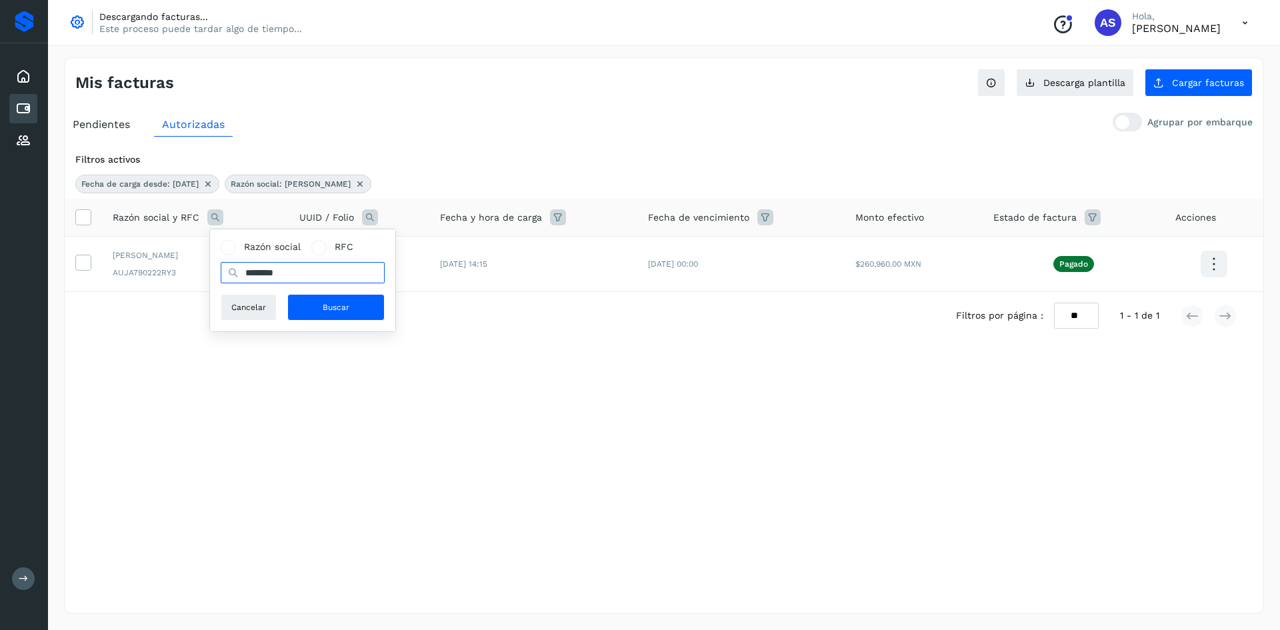  I want to click on a: Descarga plantilla, so click(1075, 83).